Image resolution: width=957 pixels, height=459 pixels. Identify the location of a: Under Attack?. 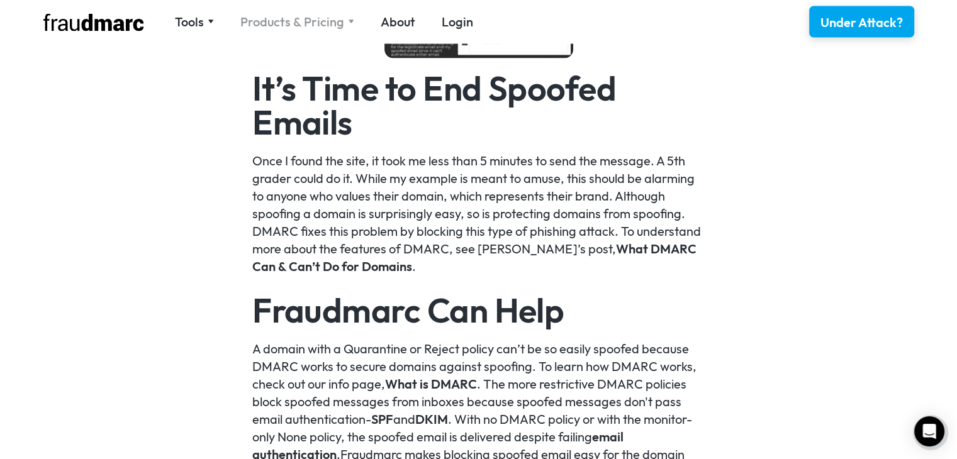
(861, 22).